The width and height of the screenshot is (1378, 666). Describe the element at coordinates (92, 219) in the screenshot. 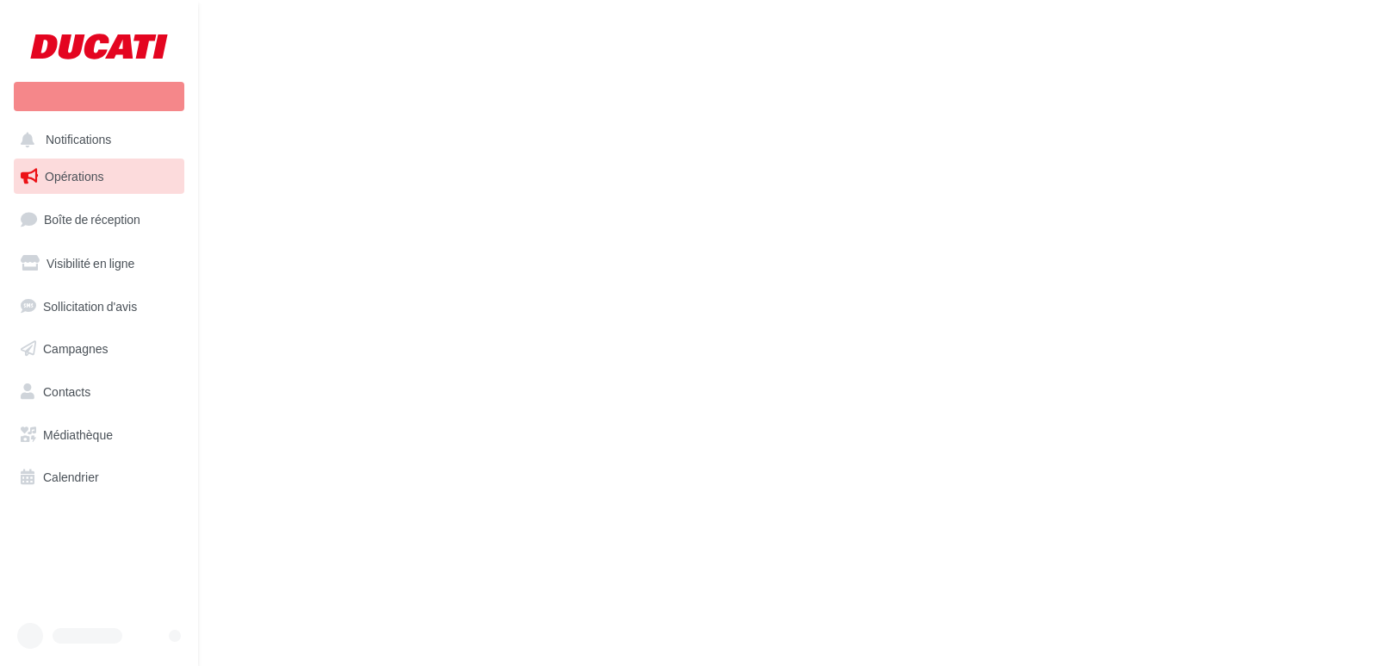

I see `span: Boîte de réception` at that location.